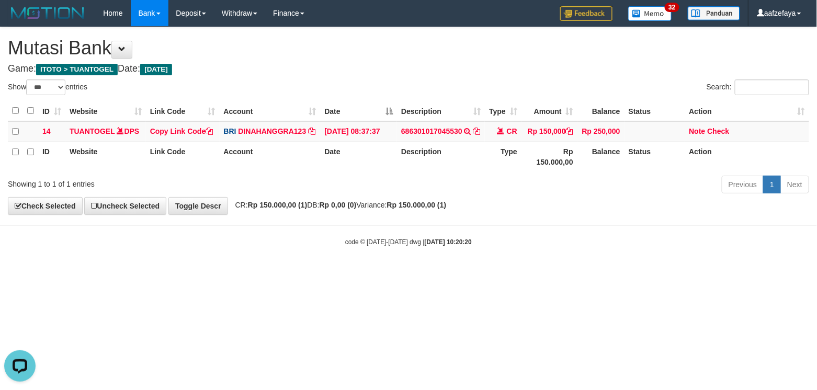  I want to click on button: Open LiveChat chat widget, so click(20, 20).